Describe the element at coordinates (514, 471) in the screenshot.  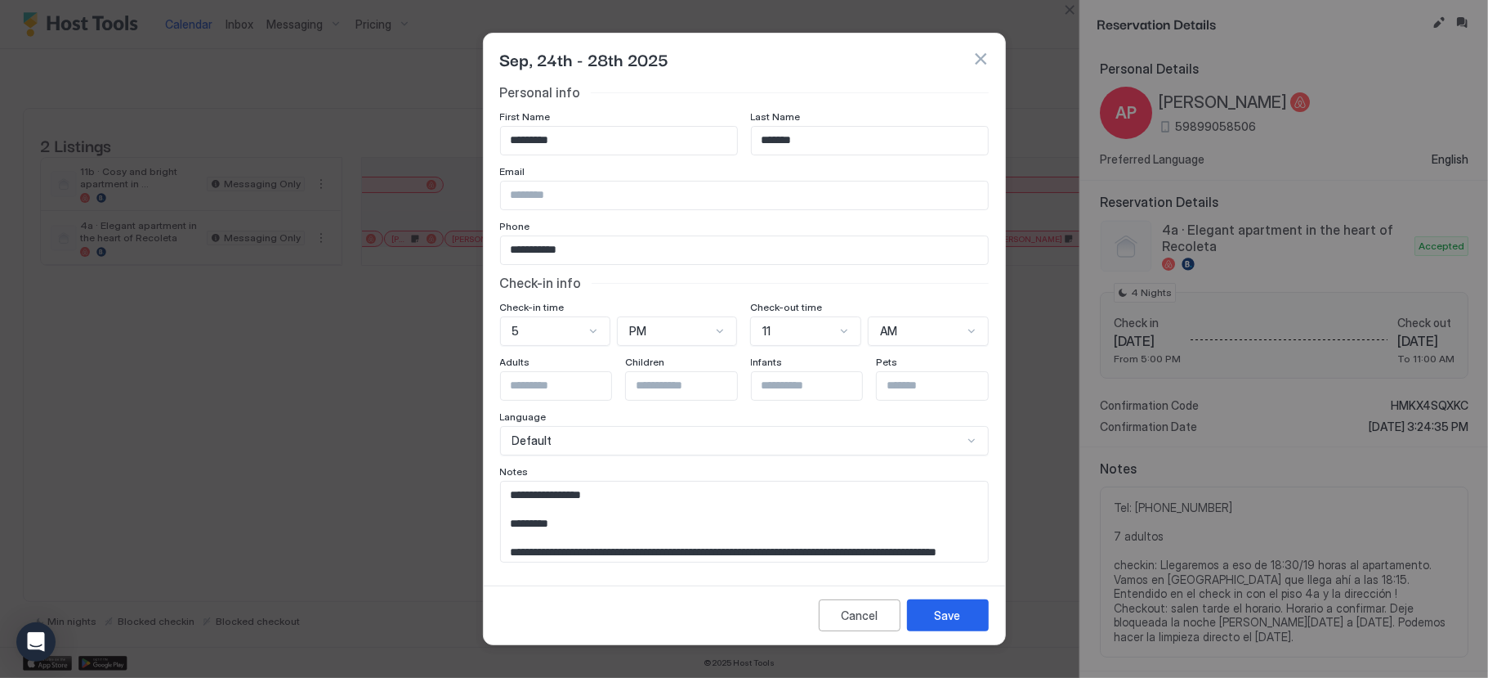
I see `span: Notes` at that location.